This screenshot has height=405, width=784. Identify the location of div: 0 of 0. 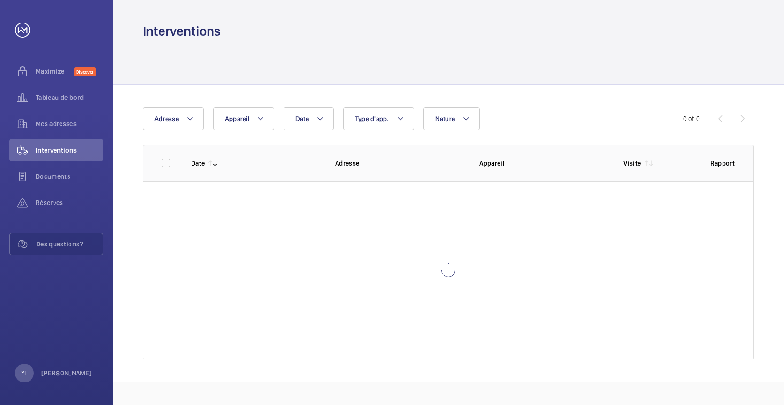
(692, 119).